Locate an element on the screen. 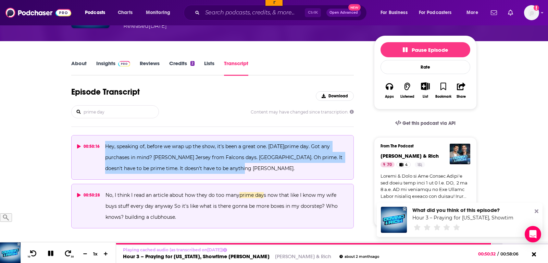  a: Podchaser - Follow, Share and Rate Podcasts is located at coordinates (38, 13).